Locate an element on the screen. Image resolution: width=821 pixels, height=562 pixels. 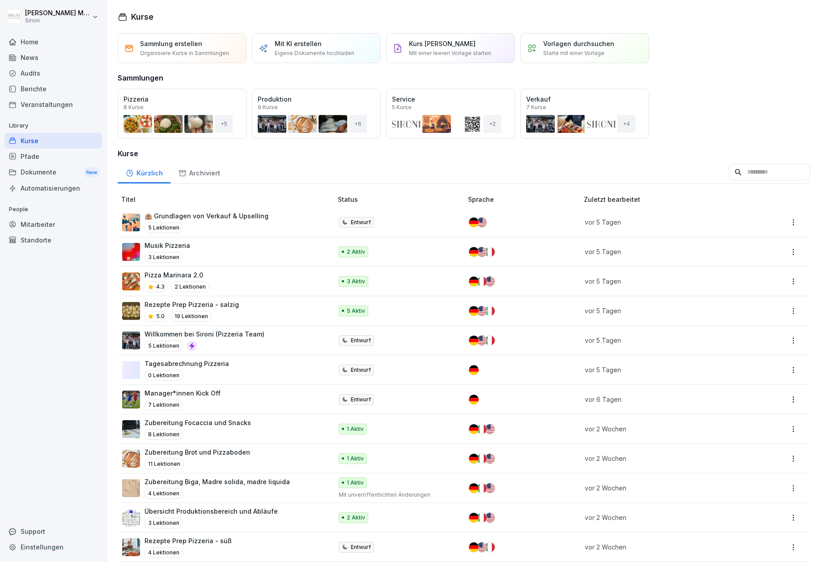
p: 5 Aktiv is located at coordinates (356, 311).